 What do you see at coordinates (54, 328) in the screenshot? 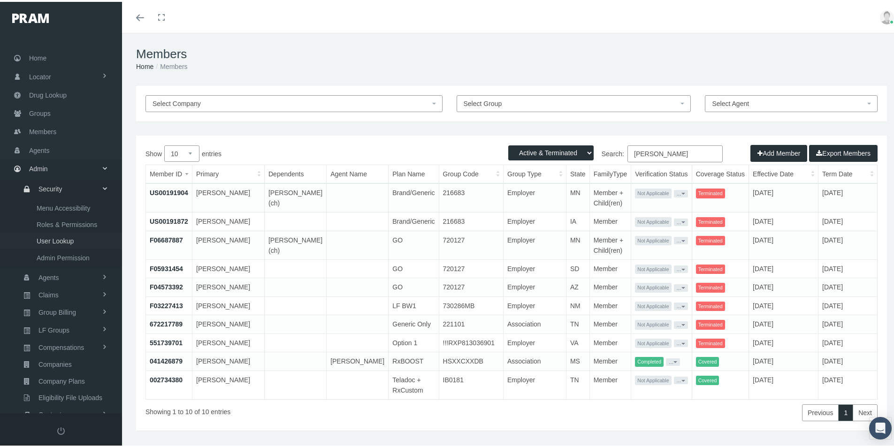
I see `span: LF Groups` at bounding box center [54, 328].